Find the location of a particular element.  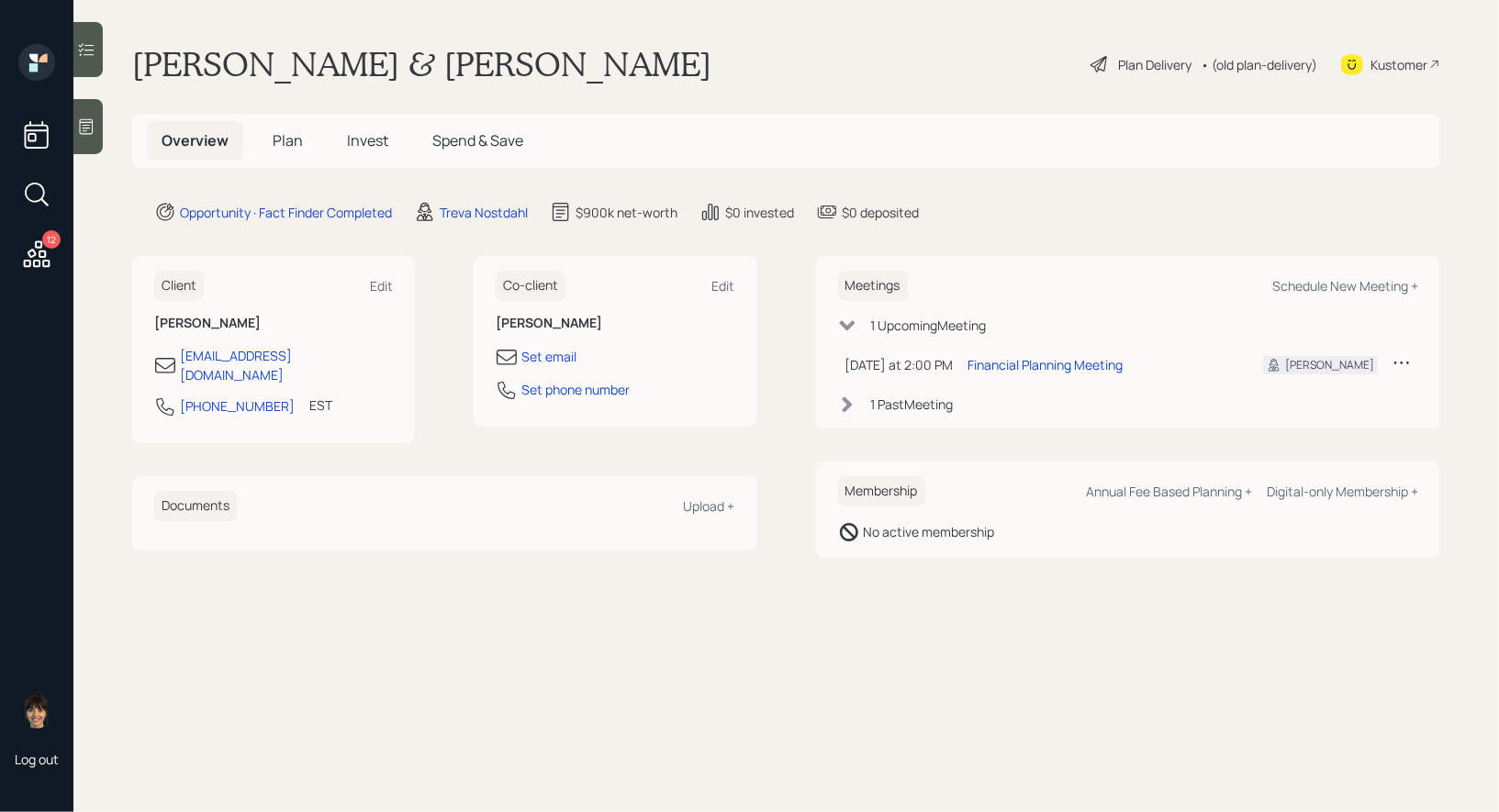

div: 12 is located at coordinates (52, 240).